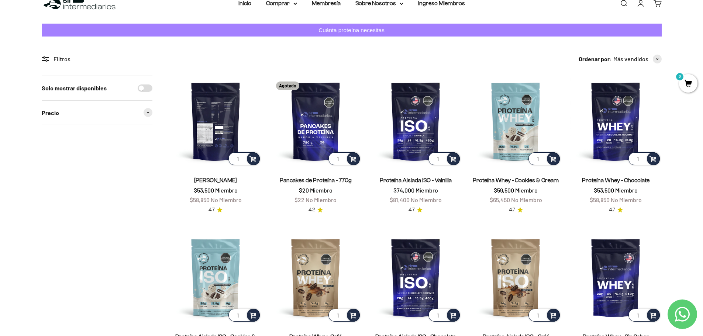 The width and height of the screenshot is (703, 336). Describe the element at coordinates (316, 180) in the screenshot. I see `a: Pancakes de Proteína - 770g` at that location.